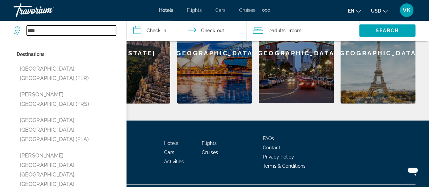 Image resolution: width=429 pixels, height=187 pixels. Describe the element at coordinates (277, 30) in the screenshot. I see `span: 2` at that location.